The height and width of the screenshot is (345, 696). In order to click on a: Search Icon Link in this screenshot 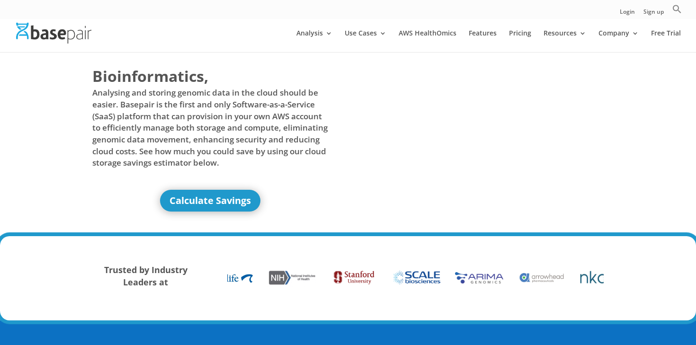, I will do `click(677, 11)`.